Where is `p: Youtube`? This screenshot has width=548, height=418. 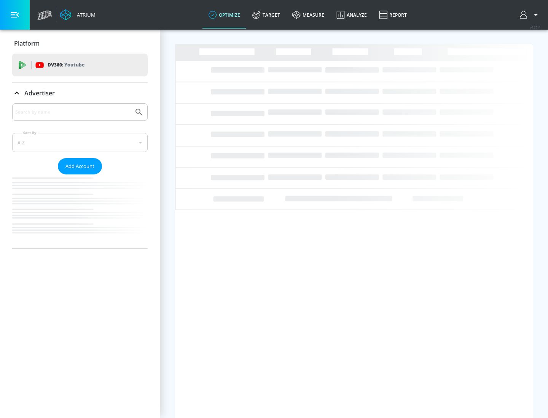 p: Youtube is located at coordinates (74, 65).